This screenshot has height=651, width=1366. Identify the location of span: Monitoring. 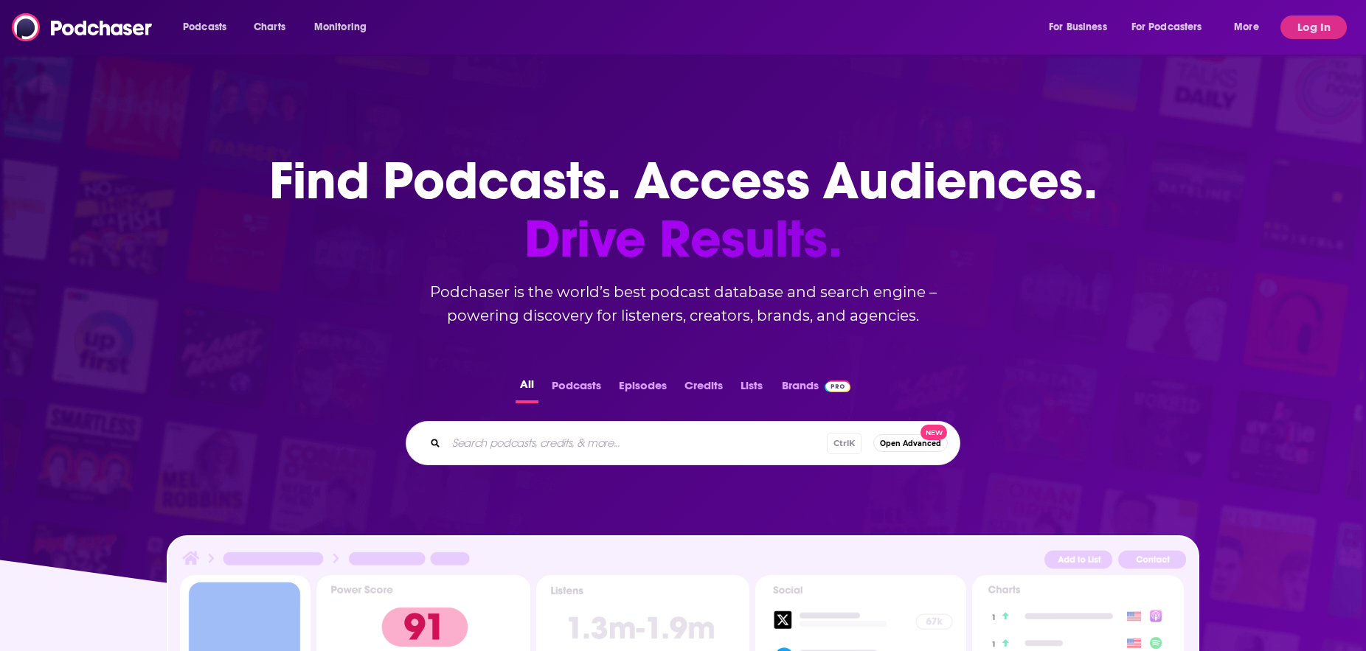
(340, 27).